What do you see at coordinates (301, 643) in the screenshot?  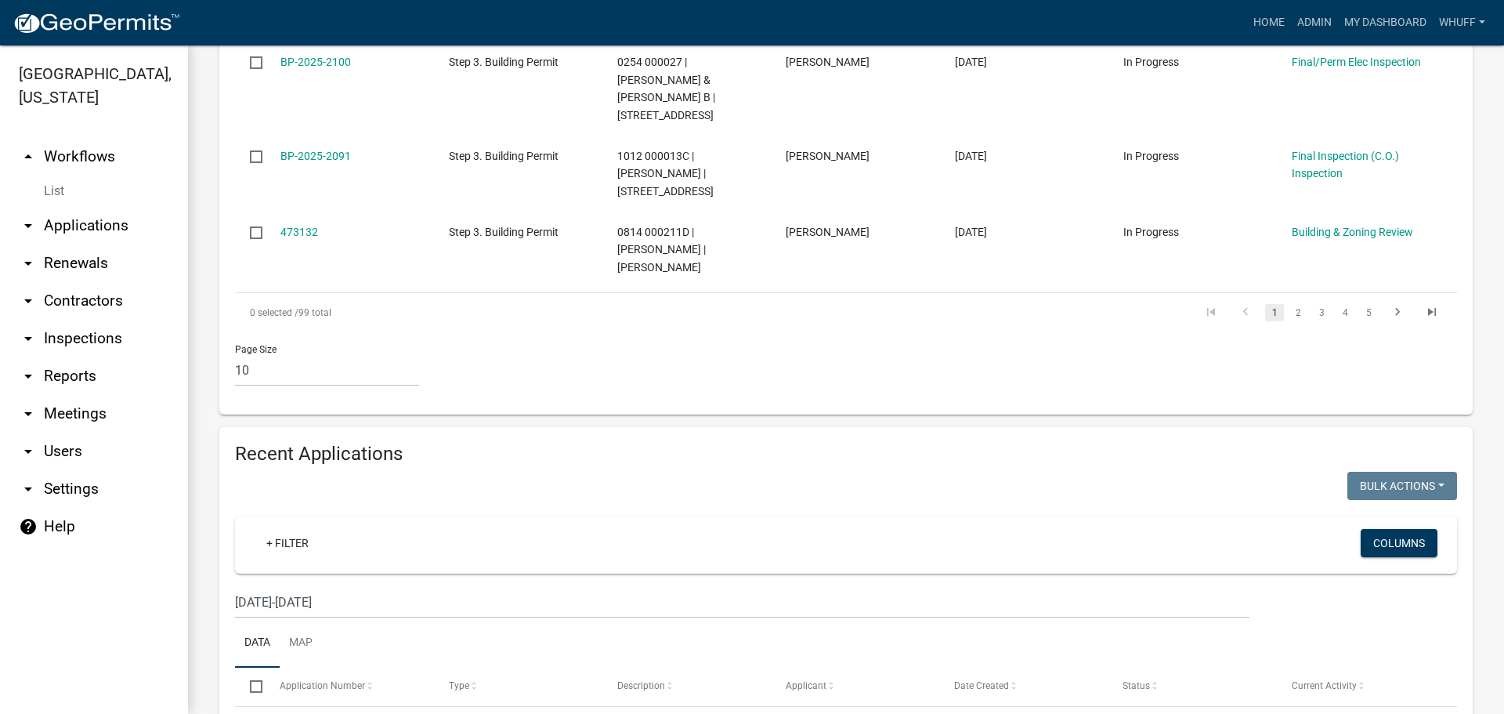 I see `a: Map` at bounding box center [301, 643].